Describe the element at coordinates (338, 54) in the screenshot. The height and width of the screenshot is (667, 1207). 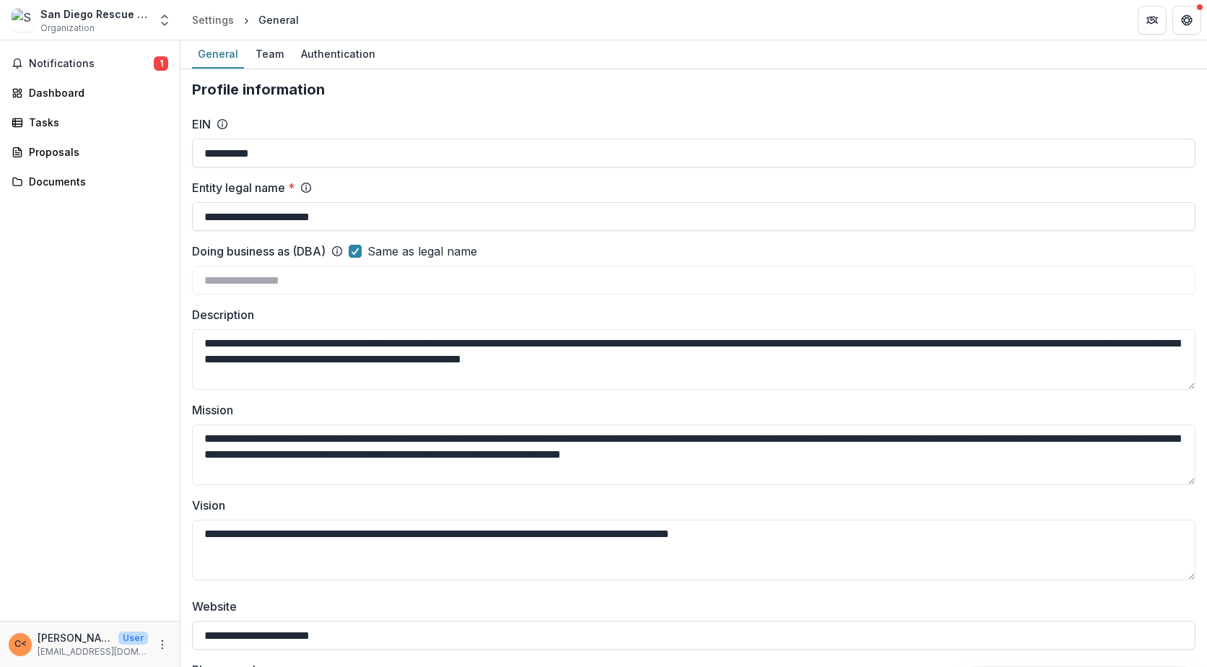
I see `a: Authentication` at that location.